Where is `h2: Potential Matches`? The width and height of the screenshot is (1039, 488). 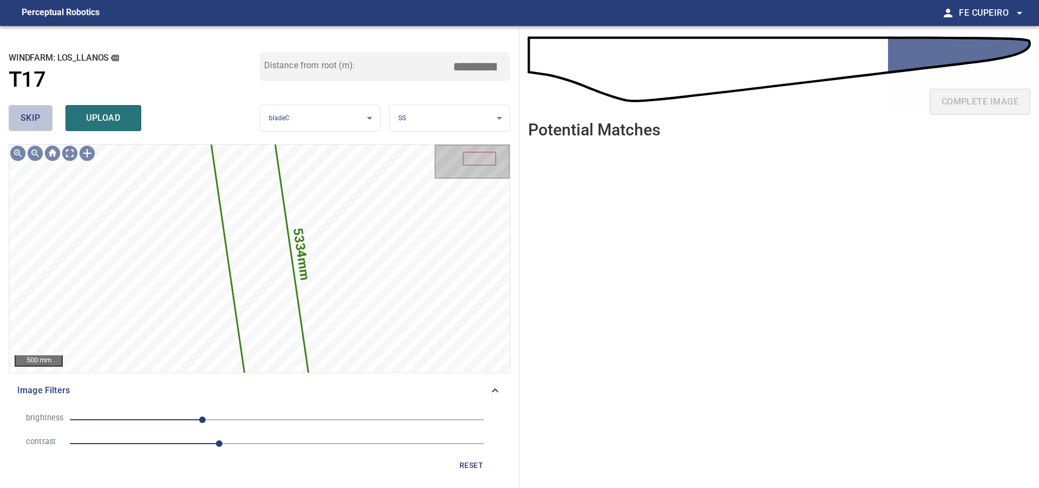
h2: Potential Matches is located at coordinates (594, 129).